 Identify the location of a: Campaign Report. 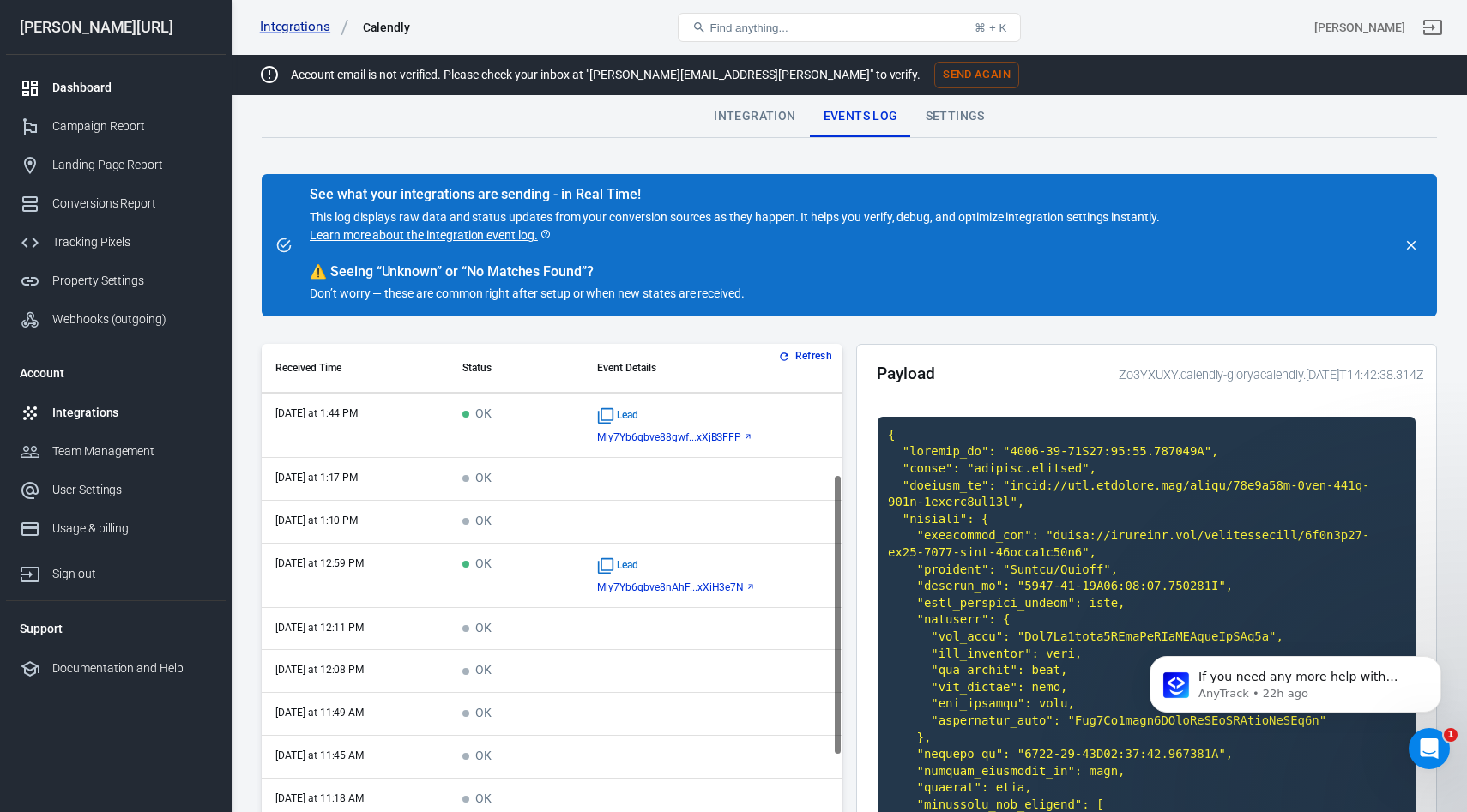
(116, 126).